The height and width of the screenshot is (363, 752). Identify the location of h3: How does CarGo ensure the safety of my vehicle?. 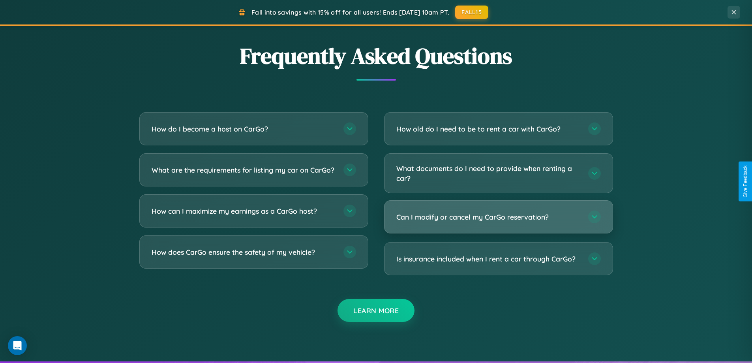
(244, 252).